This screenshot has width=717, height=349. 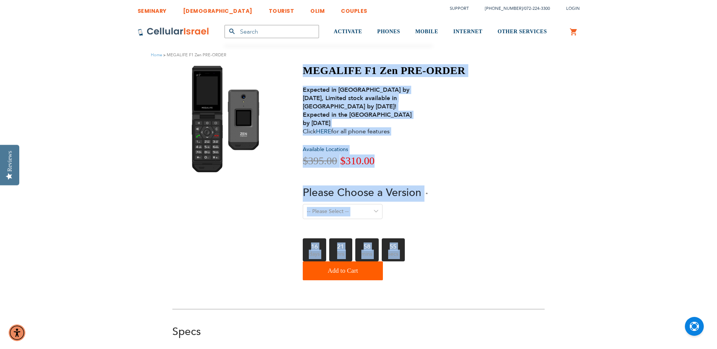 What do you see at coordinates (427, 32) in the screenshot?
I see `a: MOBILE` at bounding box center [427, 32].